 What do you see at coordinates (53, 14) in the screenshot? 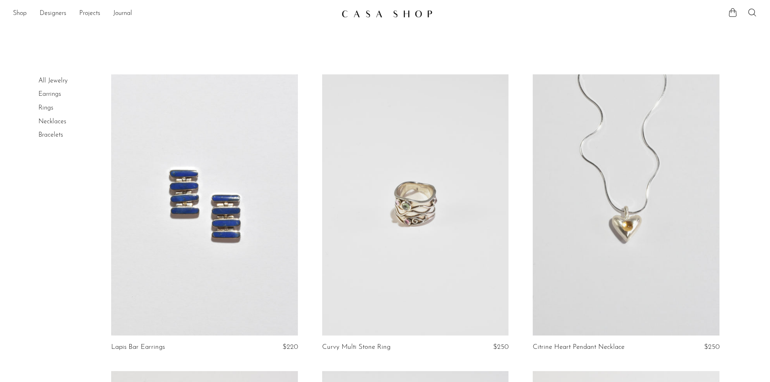
I see `a: Designers` at bounding box center [53, 14].